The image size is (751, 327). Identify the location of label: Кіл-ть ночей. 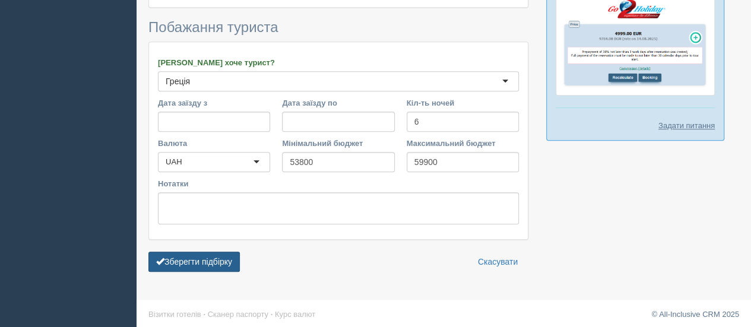
(463, 103).